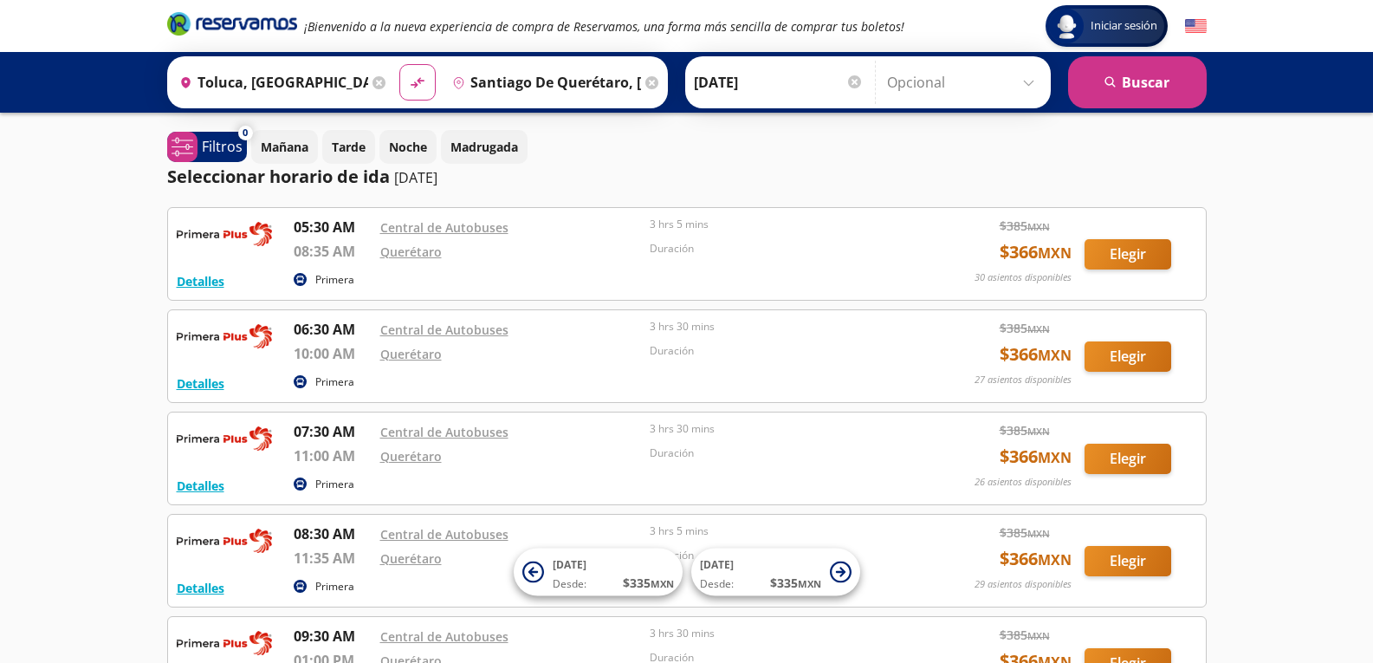  Describe the element at coordinates (284, 146) in the screenshot. I see `button: Mañana` at that location.